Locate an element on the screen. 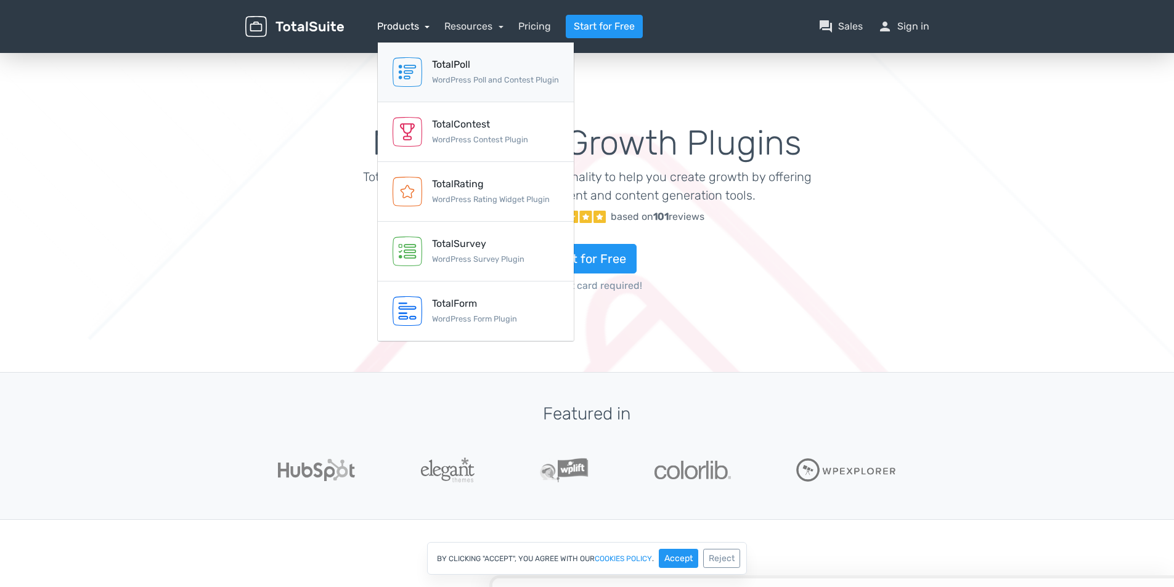  img: TotalRating is located at coordinates (407, 192).